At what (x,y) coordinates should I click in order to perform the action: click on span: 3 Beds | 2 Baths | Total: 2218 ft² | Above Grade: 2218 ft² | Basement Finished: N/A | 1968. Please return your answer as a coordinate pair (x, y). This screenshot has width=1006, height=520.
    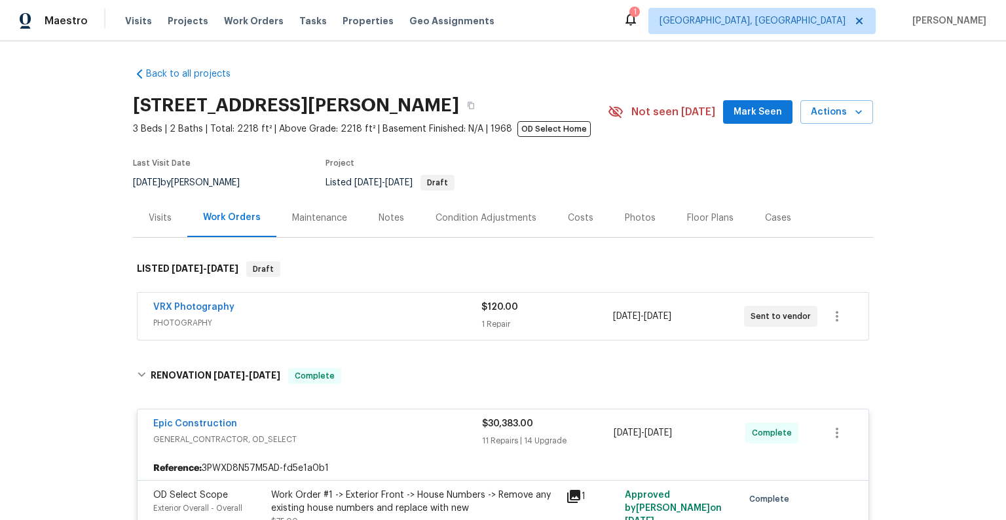
    Looking at the image, I should click on (370, 129).